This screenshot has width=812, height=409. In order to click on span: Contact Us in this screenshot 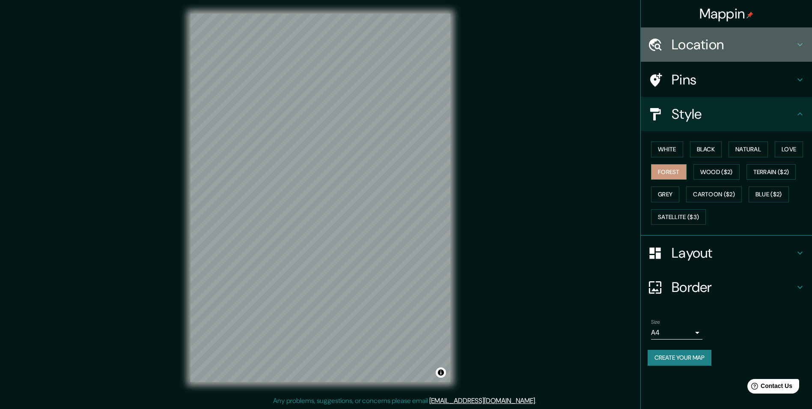, I will do `click(41, 10)`.